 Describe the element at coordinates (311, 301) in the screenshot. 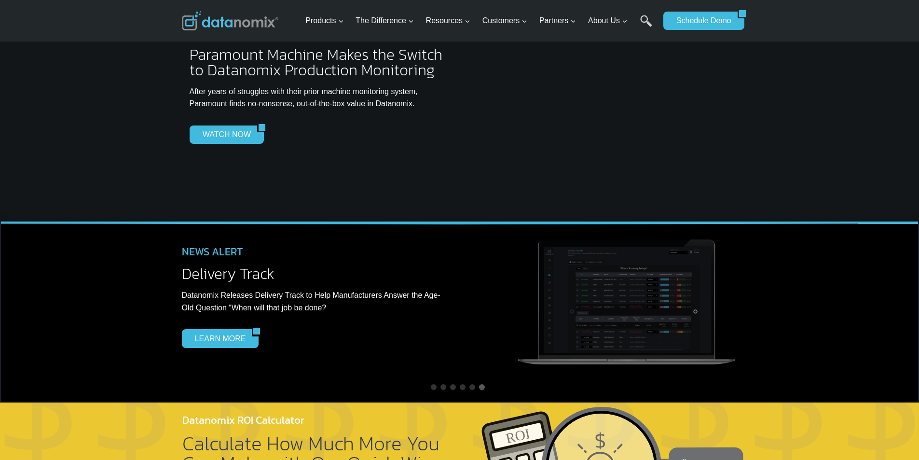

I see `span: Datanomix Releases Delivery Track to Help Manufacturers Answer the Age-Old Question “When will th...` at that location.